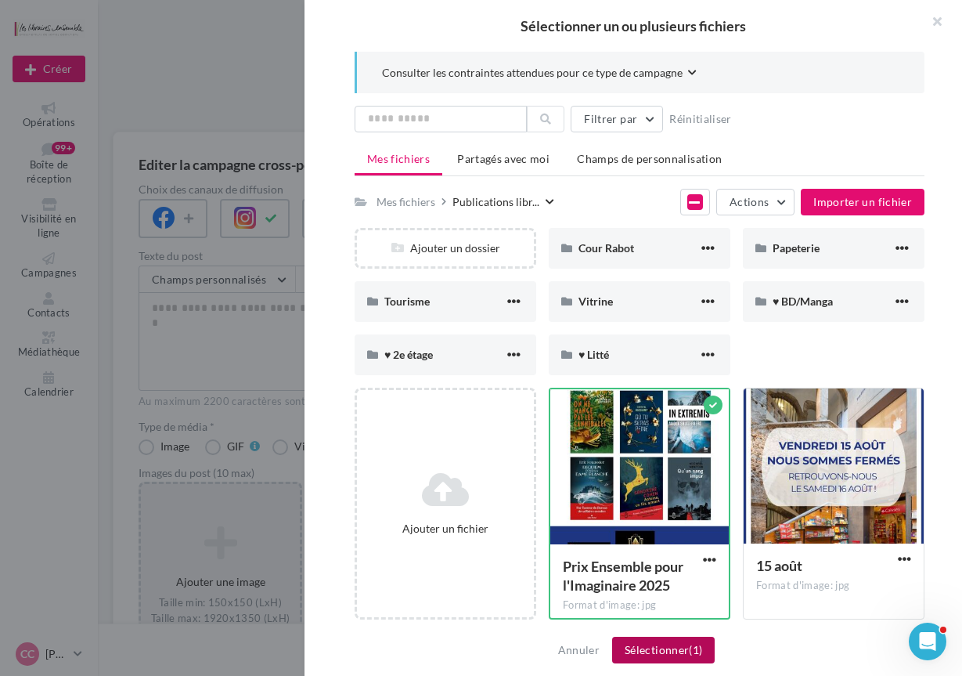 The width and height of the screenshot is (962, 676). Describe the element at coordinates (409, 354) in the screenshot. I see `span: ♥ 2e étage` at that location.